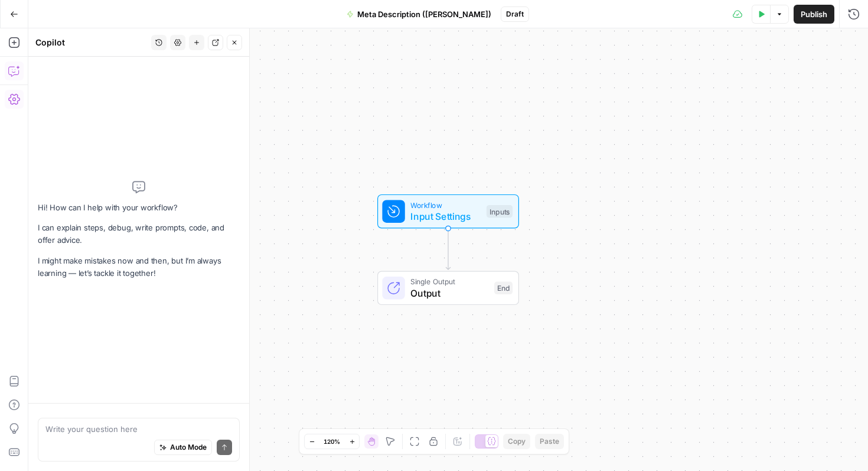  I want to click on span: Publish, so click(814, 14).